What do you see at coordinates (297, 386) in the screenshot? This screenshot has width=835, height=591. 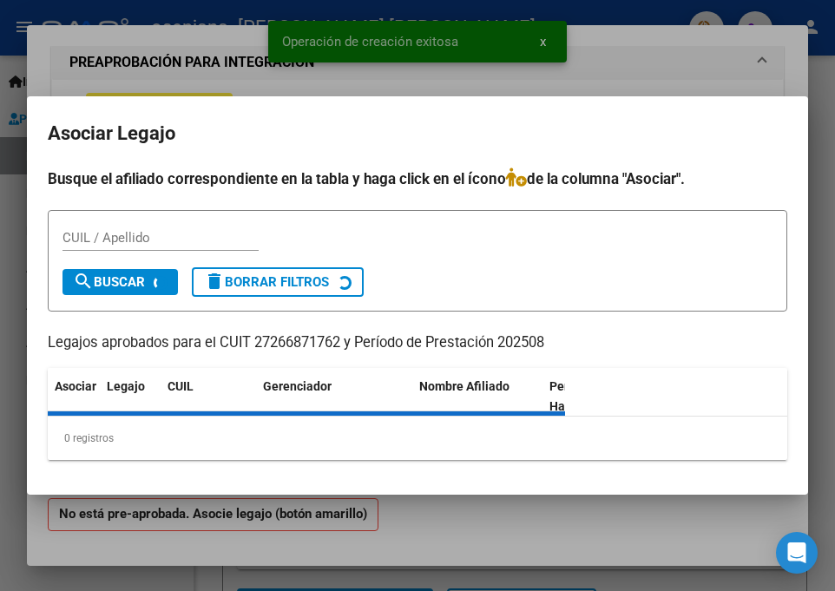 I see `span: Gerenciador` at bounding box center [297, 386].